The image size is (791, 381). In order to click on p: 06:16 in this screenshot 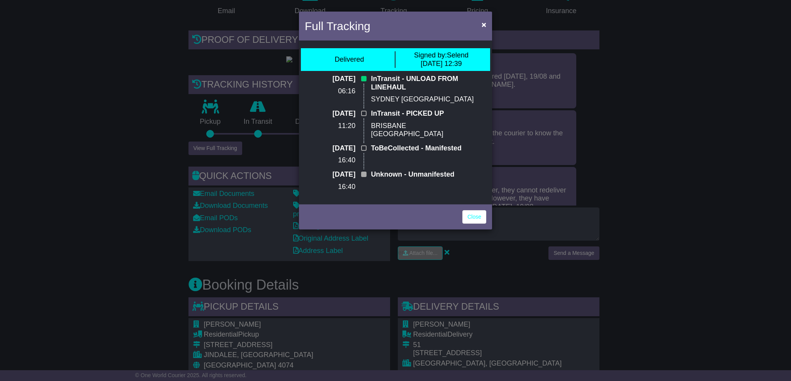, I will do `click(334, 91)`.